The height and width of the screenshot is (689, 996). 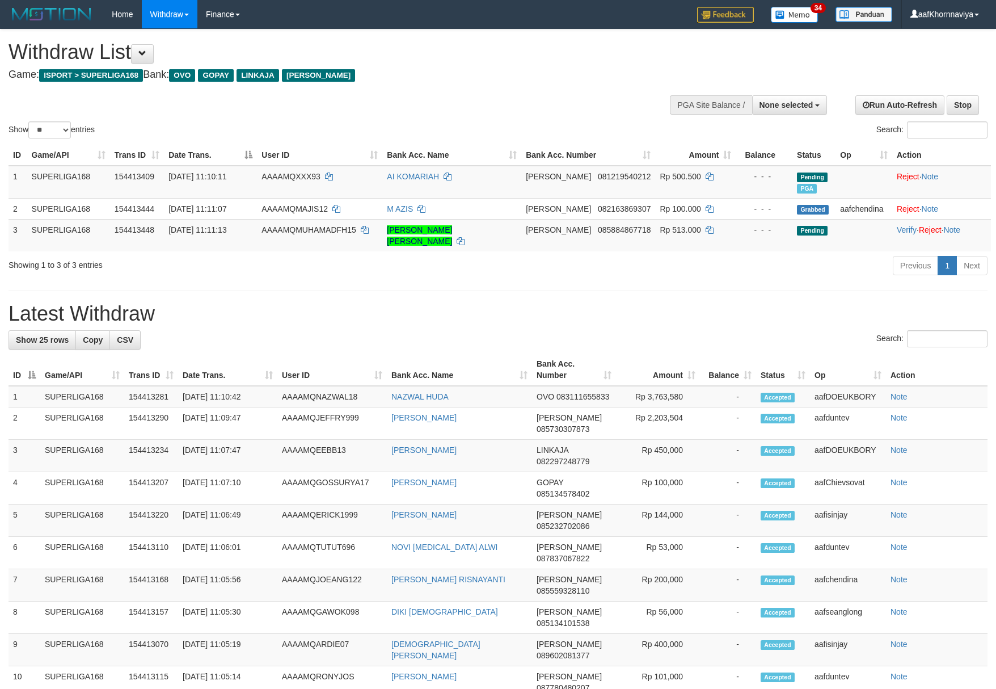 What do you see at coordinates (91, 75) in the screenshot?
I see `span: ISPORT > SUPERLIGA168` at bounding box center [91, 75].